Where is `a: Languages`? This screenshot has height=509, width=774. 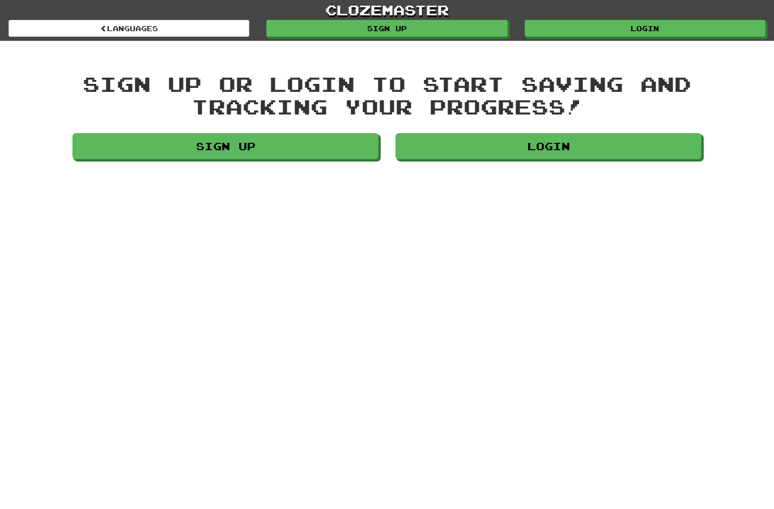 a: Languages is located at coordinates (129, 28).